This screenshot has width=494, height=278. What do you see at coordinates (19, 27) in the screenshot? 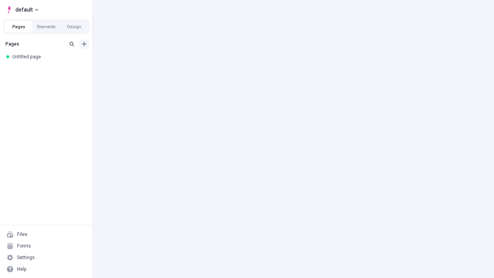
I see `button: Pages` at bounding box center [19, 27].